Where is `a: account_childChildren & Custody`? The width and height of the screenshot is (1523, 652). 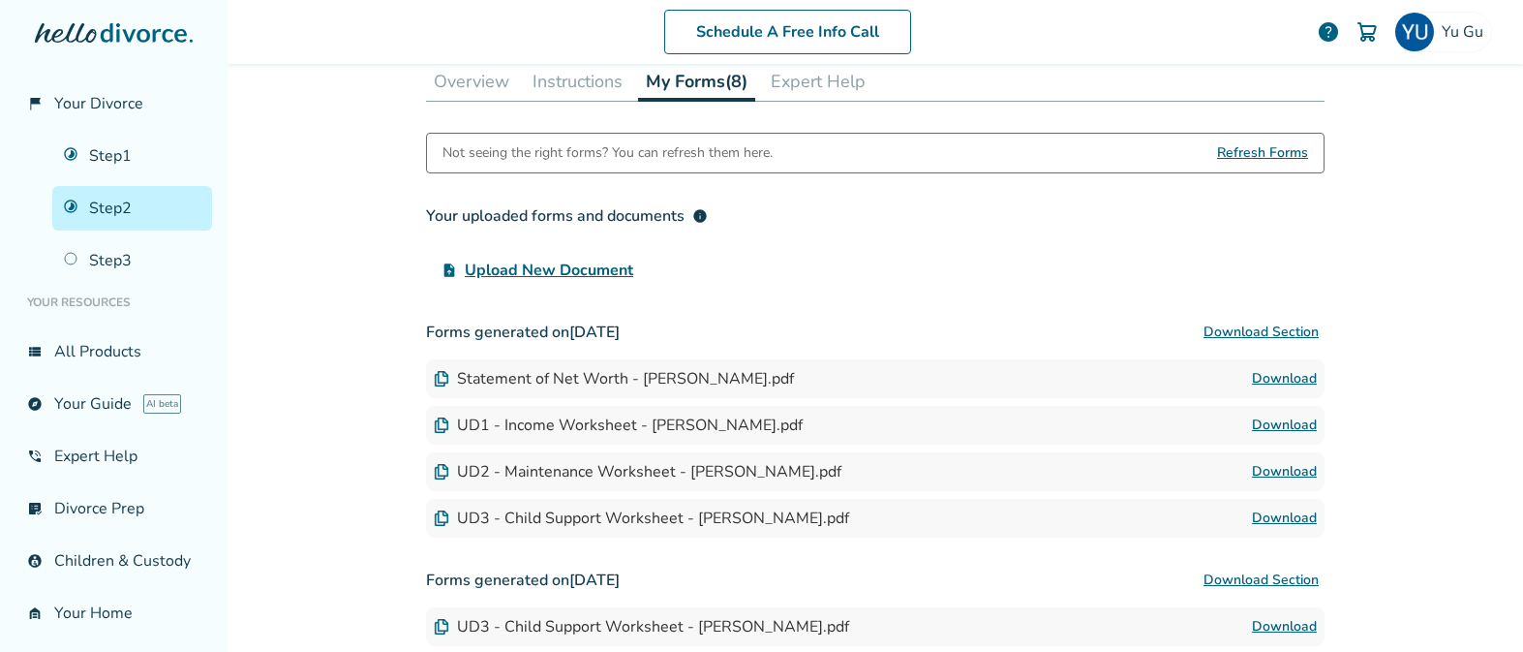
a: account_childChildren & Custody is located at coordinates (113, 561).